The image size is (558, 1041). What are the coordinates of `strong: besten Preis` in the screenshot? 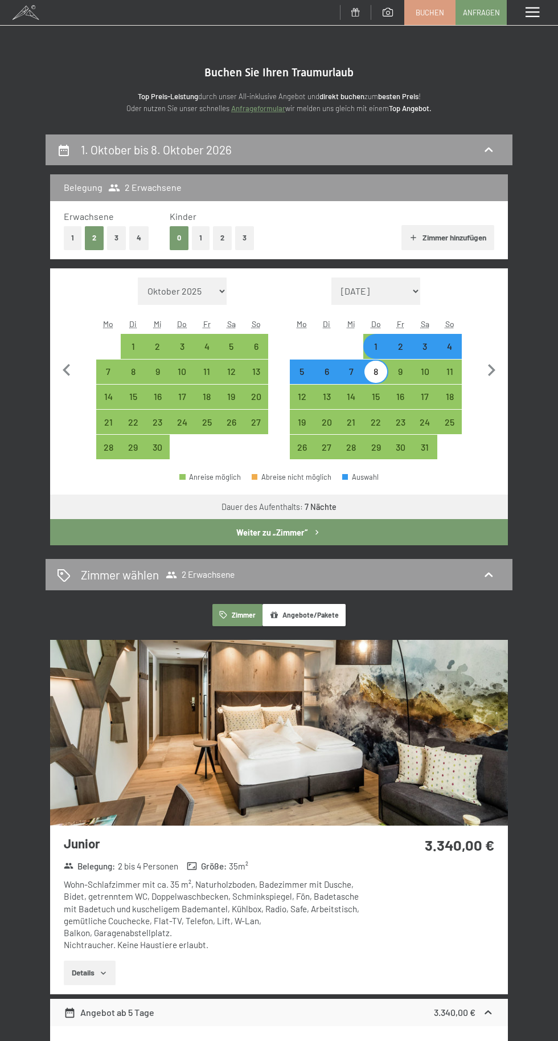 It's located at (398, 96).